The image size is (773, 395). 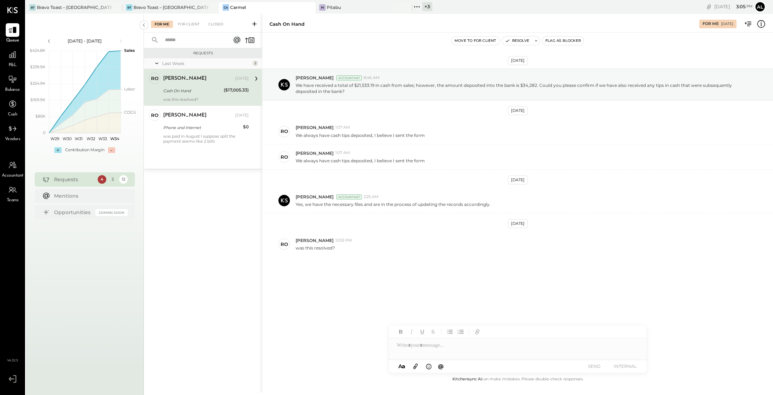 I want to click on span: Balance, so click(x=13, y=90).